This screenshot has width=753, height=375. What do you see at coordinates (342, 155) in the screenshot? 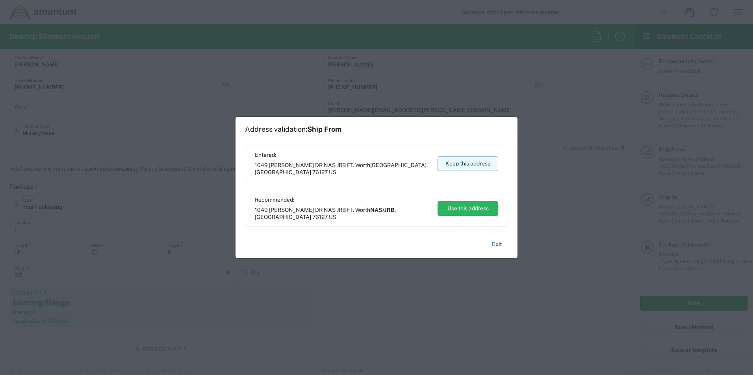
I see `span: Entered:` at bounding box center [342, 155].